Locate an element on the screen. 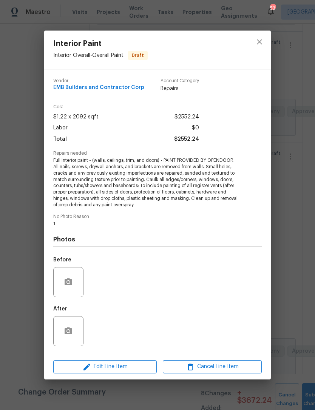 This screenshot has width=315, height=410. span: Edit Line Item is located at coordinates (105, 367).